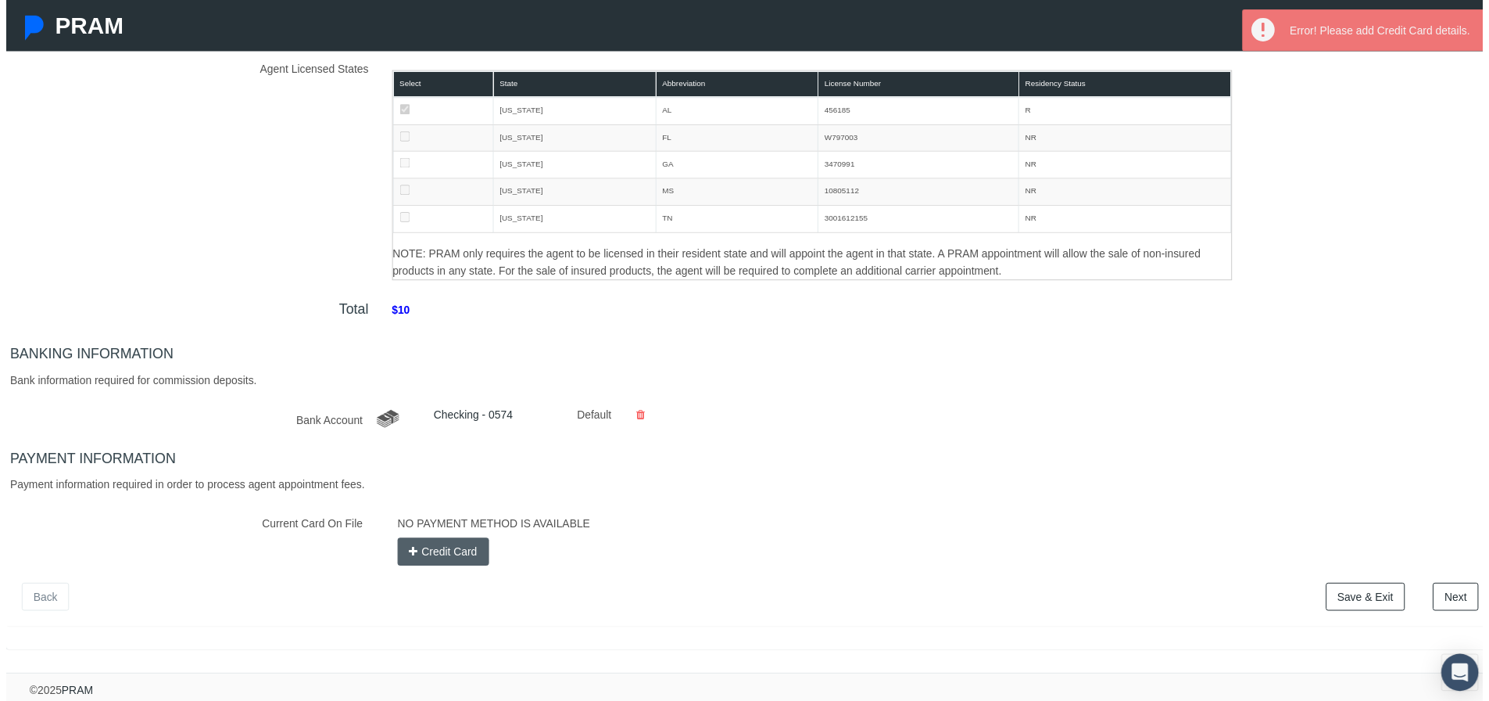 This screenshot has width=1489, height=701. What do you see at coordinates (573, 84) in the screenshot?
I see `th: State` at bounding box center [573, 84].